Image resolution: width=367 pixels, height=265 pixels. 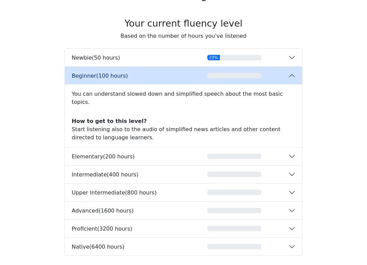 What do you see at coordinates (184, 192) in the screenshot?
I see `button: Upper Intermediate(800 hours)` at bounding box center [184, 192].